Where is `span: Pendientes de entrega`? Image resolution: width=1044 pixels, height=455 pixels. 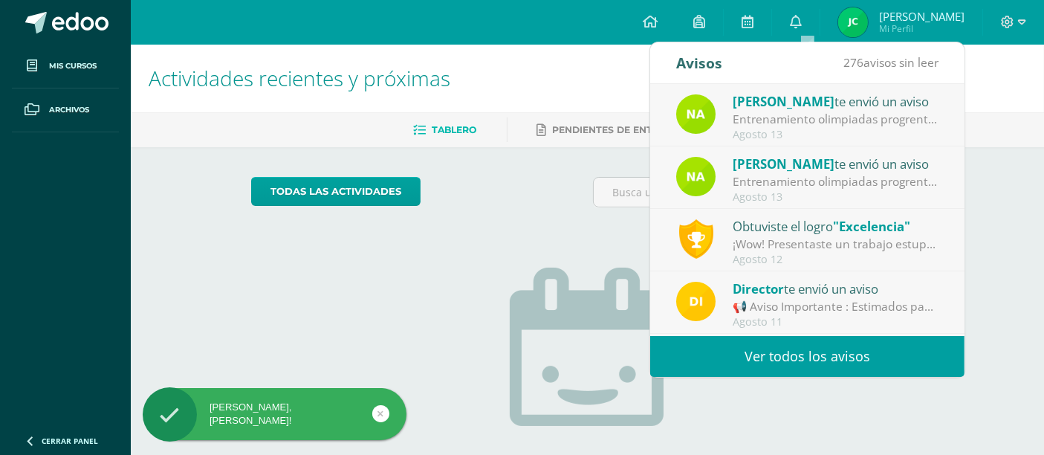 span: Pendientes de entrega is located at coordinates (616, 129).